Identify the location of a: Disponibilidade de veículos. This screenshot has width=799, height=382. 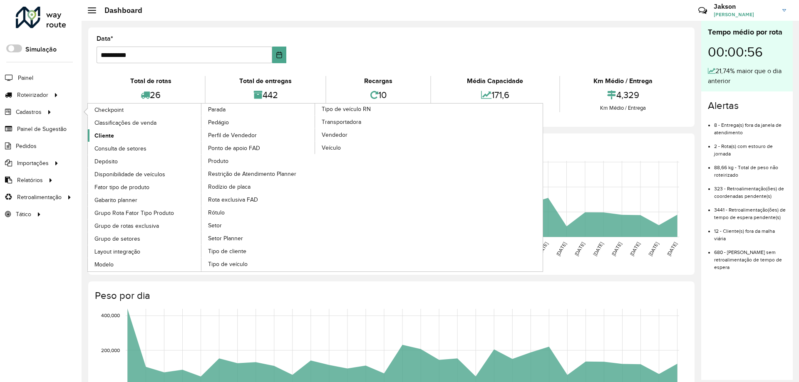
(145, 174).